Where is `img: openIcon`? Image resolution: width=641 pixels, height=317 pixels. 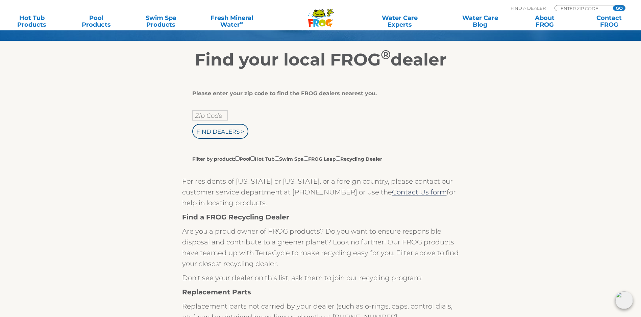
img: openIcon is located at coordinates (624, 300).